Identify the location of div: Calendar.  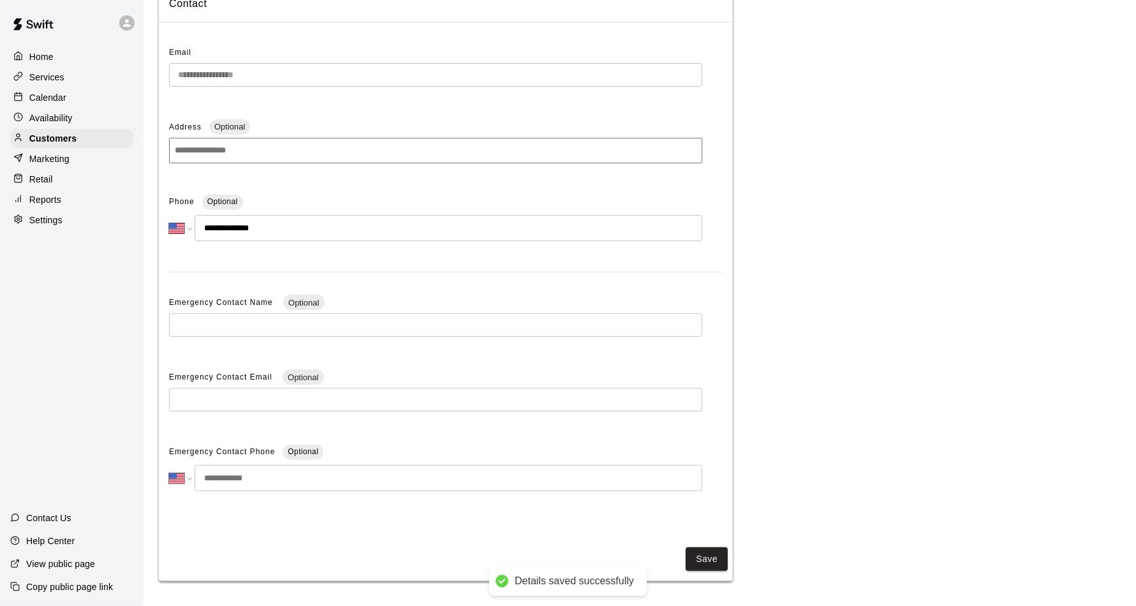
(71, 98).